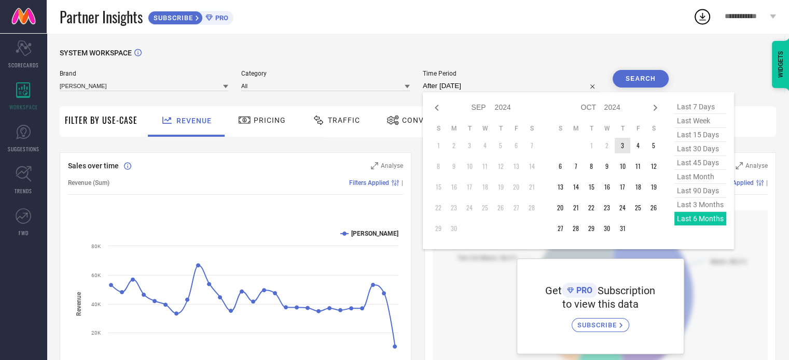  Describe the element at coordinates (531, 166) in the screenshot. I see `td: Sat Sep 14 2024` at that location.